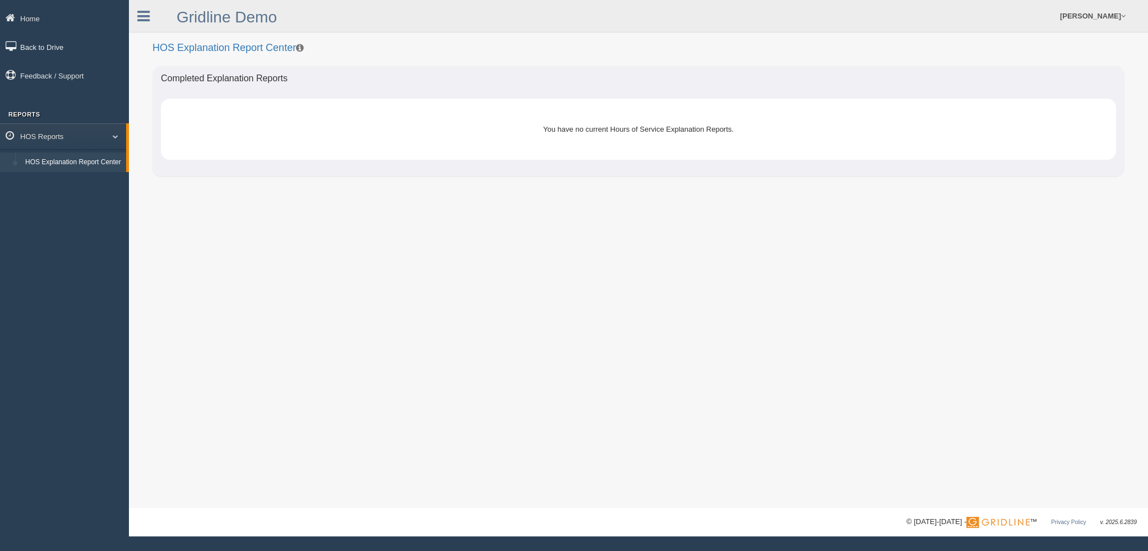 The image size is (1148, 551). What do you see at coordinates (1118, 522) in the screenshot?
I see `span: v. 2025.6.2839` at bounding box center [1118, 522].